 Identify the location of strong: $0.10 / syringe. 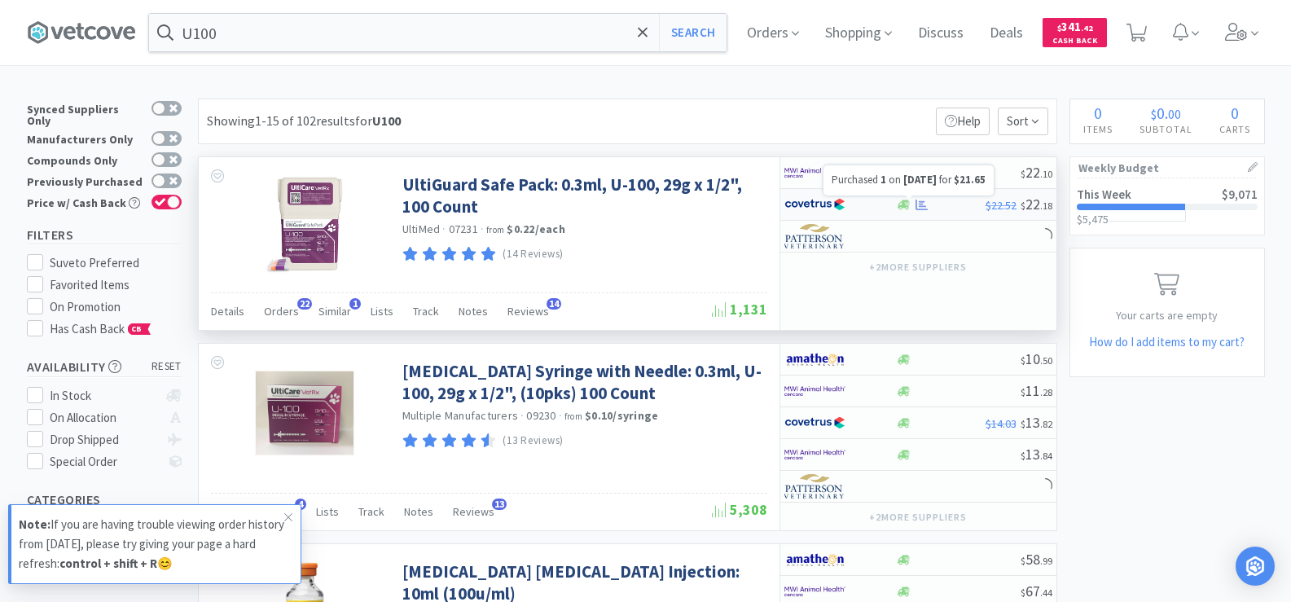
(622, 415).